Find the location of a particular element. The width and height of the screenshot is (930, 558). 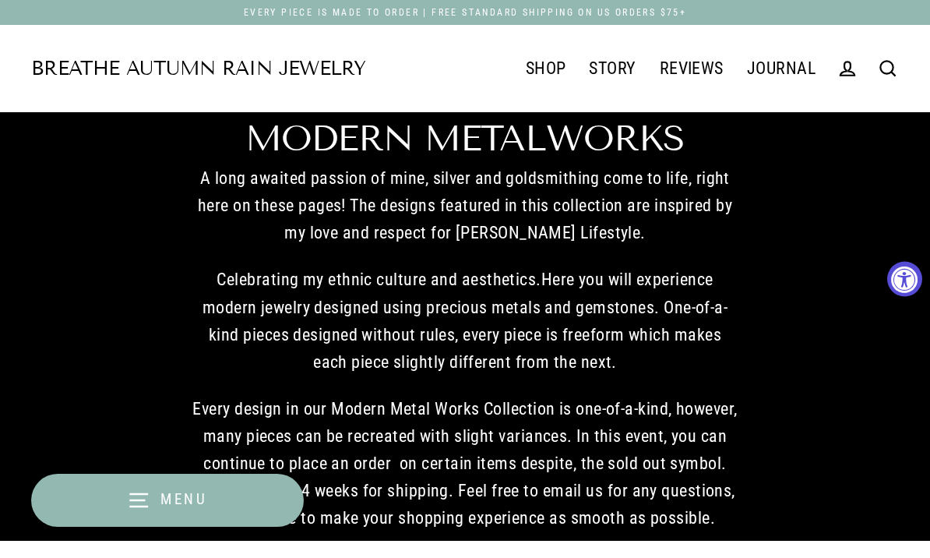

a: JOURNAL is located at coordinates (781, 69).